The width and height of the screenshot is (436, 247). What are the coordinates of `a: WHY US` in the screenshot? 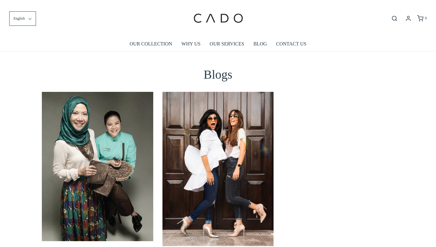 It's located at (191, 44).